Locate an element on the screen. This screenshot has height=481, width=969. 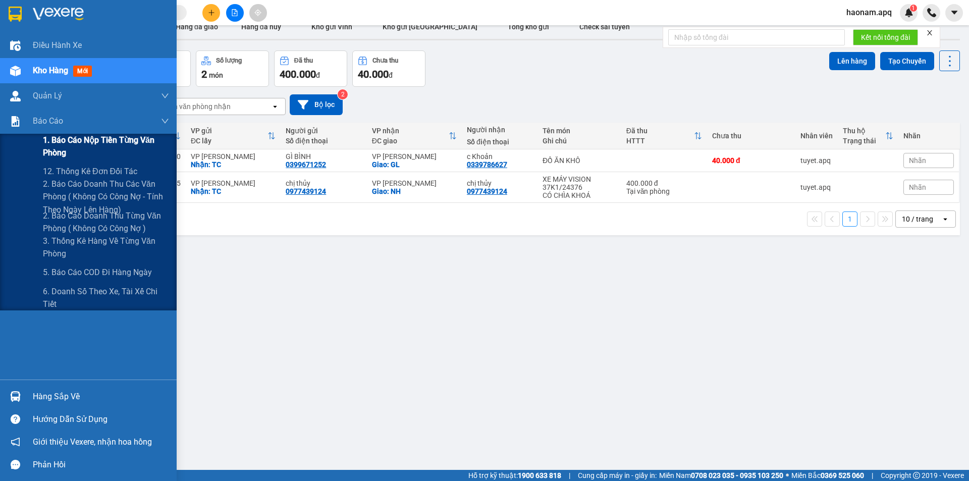
div: XE MÁY VISION 37K1/24376 is located at coordinates (579, 183).